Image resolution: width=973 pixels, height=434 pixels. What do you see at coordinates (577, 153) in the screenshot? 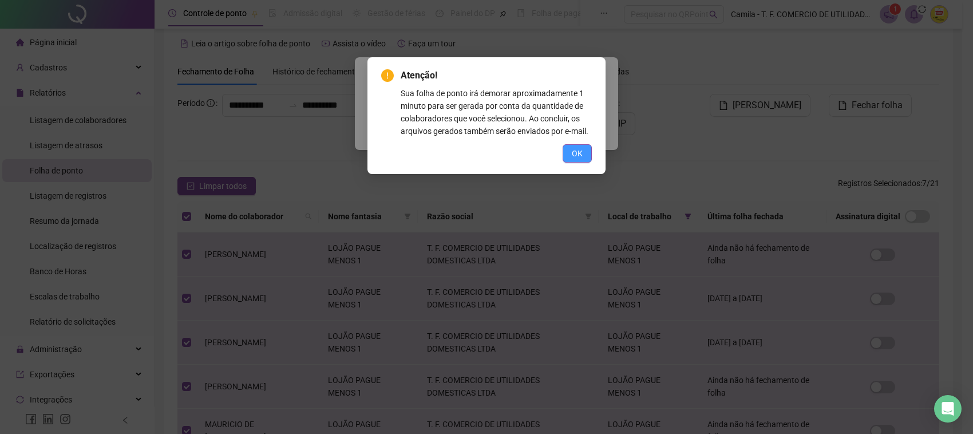
I see `button: OK` at bounding box center [577, 153].